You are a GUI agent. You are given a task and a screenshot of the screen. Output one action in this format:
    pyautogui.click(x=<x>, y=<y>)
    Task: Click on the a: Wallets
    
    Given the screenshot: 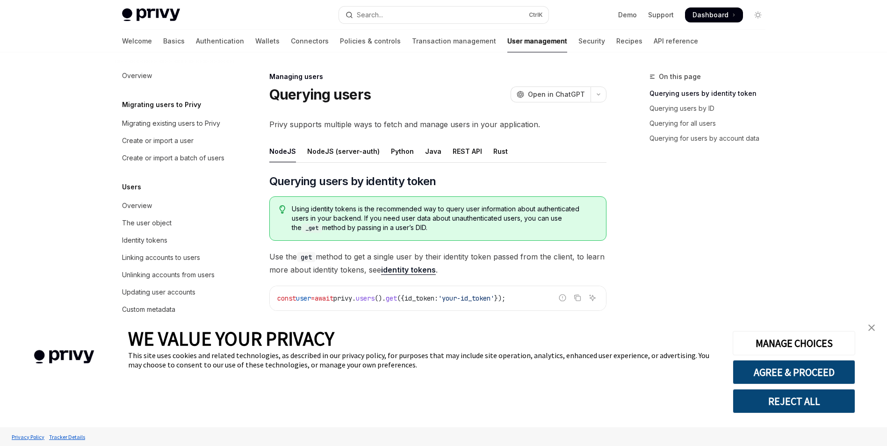 What is the action you would take?
    pyautogui.click(x=268, y=41)
    